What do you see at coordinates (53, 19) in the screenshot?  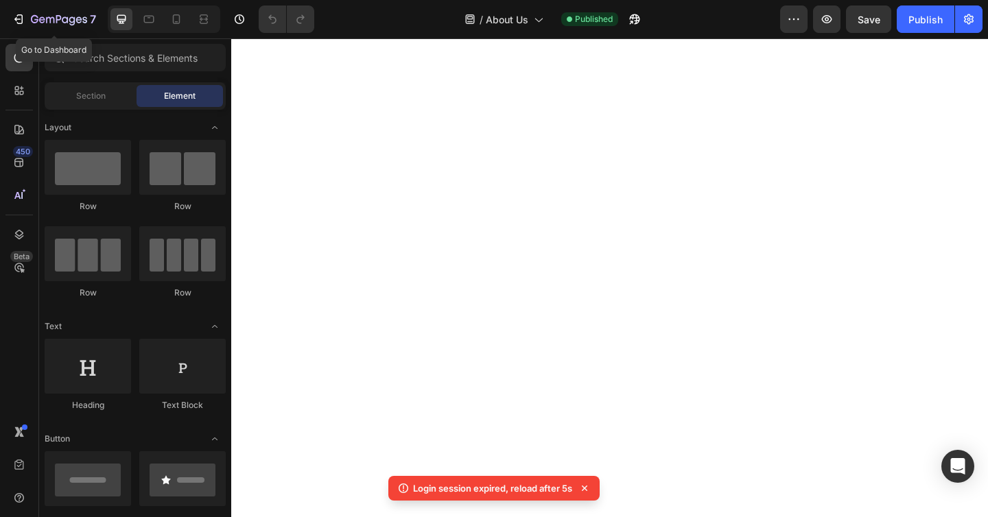 I see `button: 7` at bounding box center [53, 19].